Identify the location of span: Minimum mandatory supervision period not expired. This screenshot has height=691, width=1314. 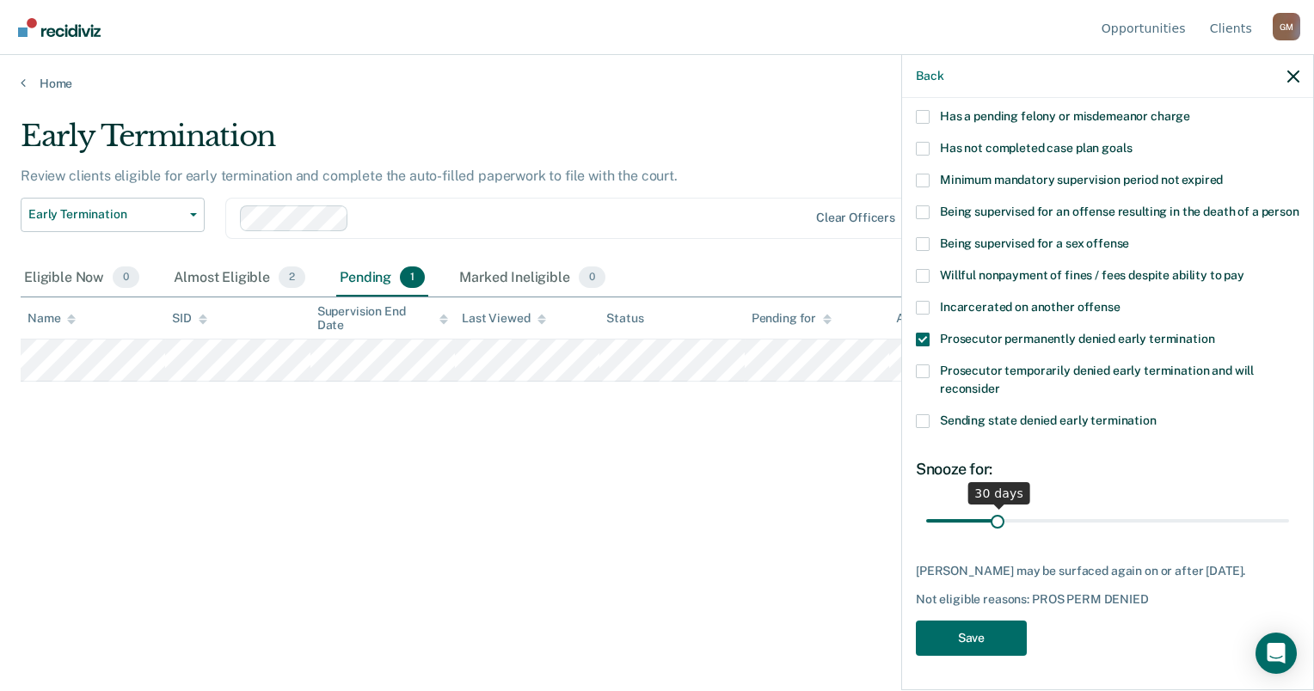
(1081, 180).